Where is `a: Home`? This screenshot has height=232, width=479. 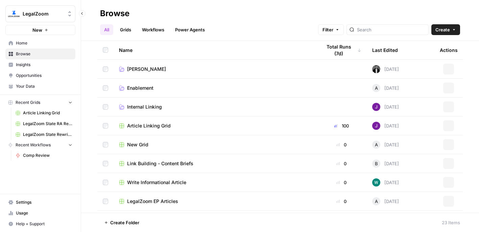
a: Home is located at coordinates (40, 43).